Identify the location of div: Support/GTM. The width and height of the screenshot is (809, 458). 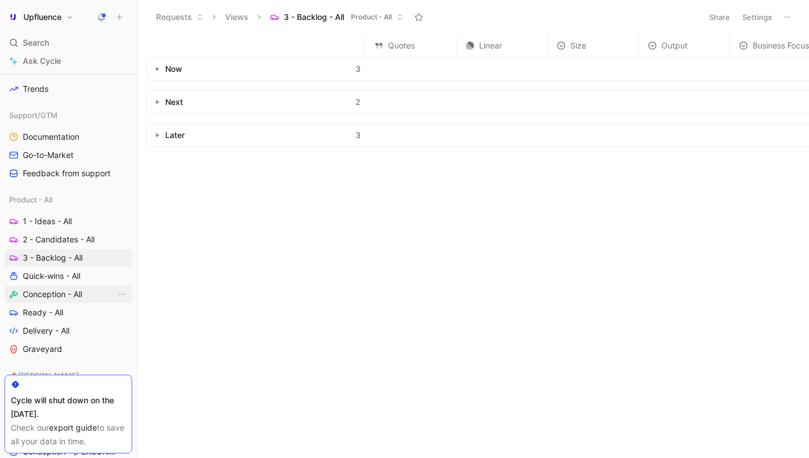
(68, 115).